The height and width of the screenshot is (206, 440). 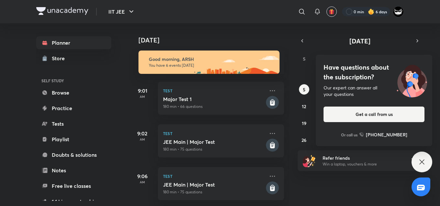 What do you see at coordinates (142, 91) in the screenshot?
I see `h5: 9:01` at bounding box center [142, 91].